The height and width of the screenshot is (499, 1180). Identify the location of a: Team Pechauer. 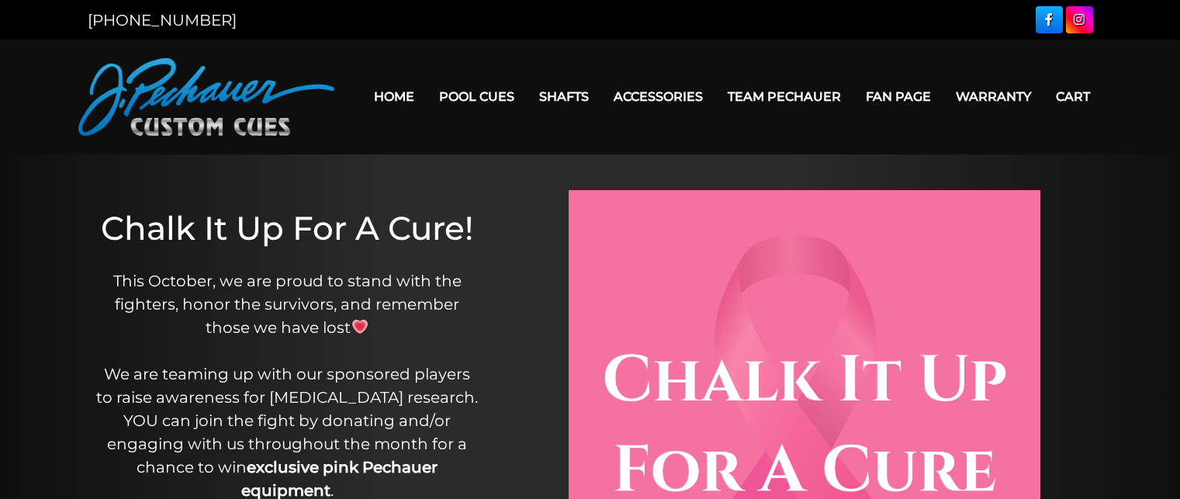
(784, 96).